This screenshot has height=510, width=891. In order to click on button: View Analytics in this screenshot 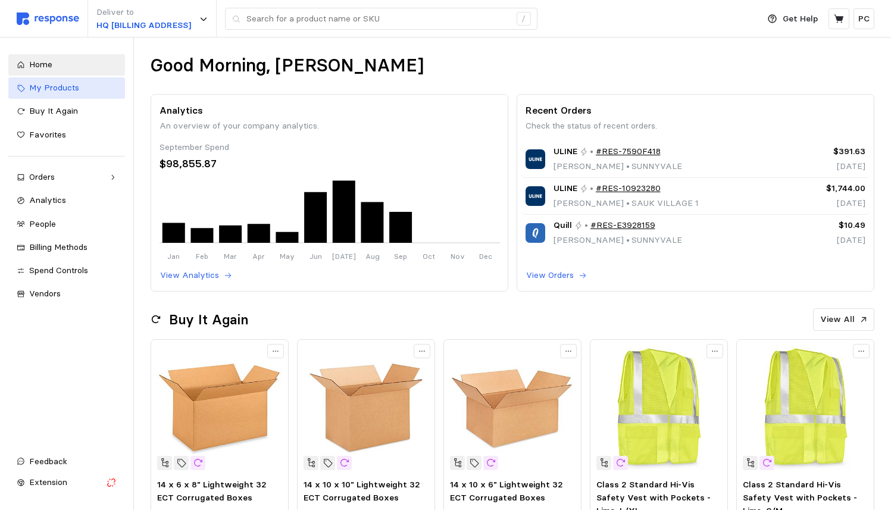, I will do `click(196, 276)`.